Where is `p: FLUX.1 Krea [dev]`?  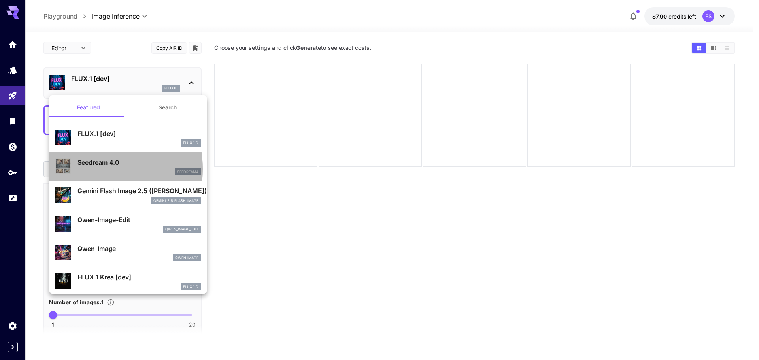
p: FLUX.1 Krea [dev] is located at coordinates (139, 277).